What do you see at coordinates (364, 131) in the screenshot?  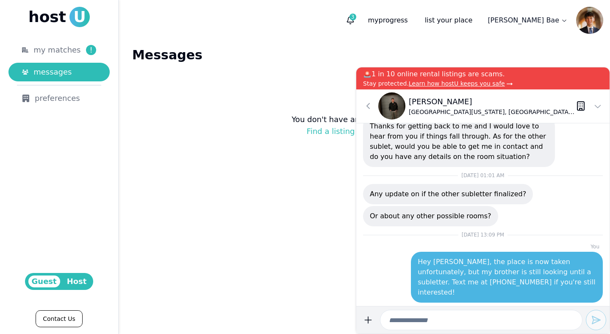 I see `p: to start chatting!` at bounding box center [364, 131].